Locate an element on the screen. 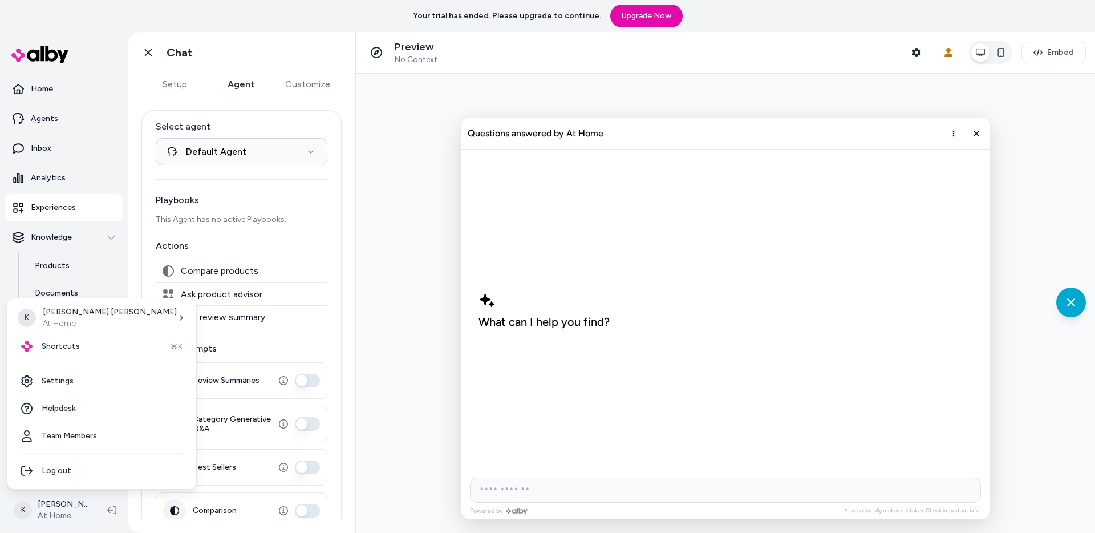  span: ⌘K is located at coordinates (176, 346).